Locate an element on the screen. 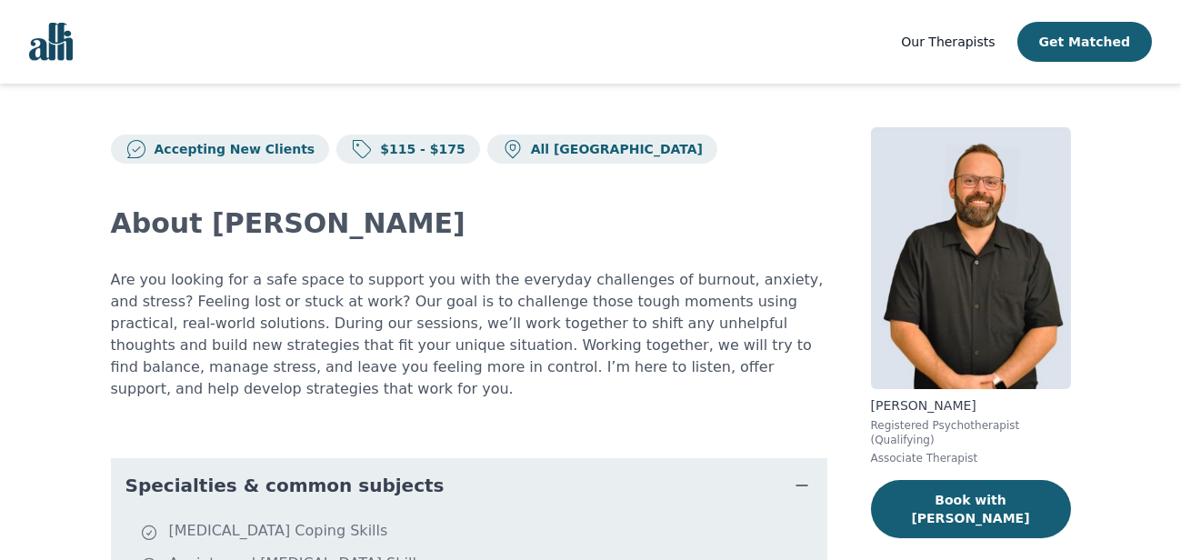 The image size is (1181, 560). p: Registered Psychotherapist (Qualifying) is located at coordinates (971, 433).